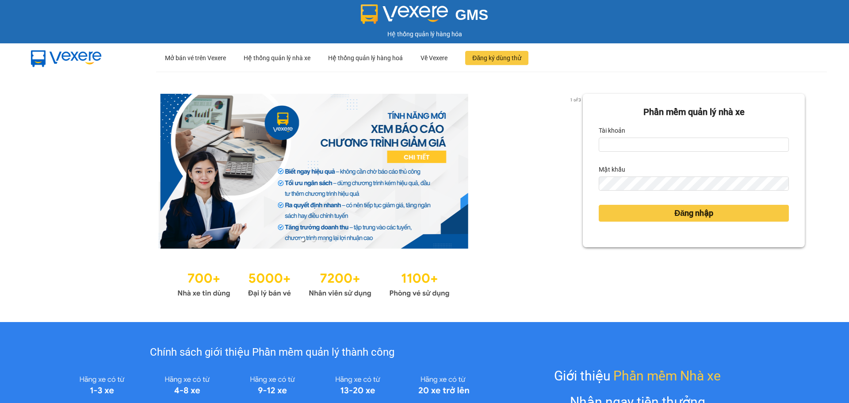  Describe the element at coordinates (195, 58) in the screenshot. I see `div: Mở bán vé trên Vexere` at that location.